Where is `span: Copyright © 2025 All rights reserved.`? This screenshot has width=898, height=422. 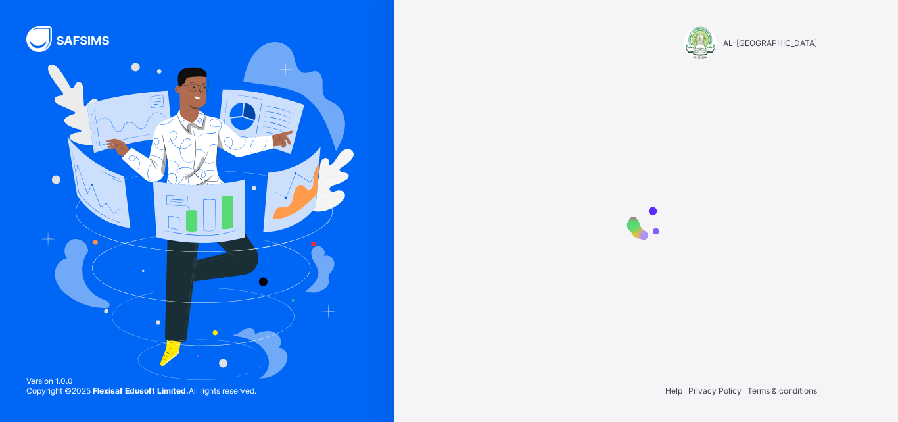 span: Copyright © 2025 All rights reserved. is located at coordinates (141, 390).